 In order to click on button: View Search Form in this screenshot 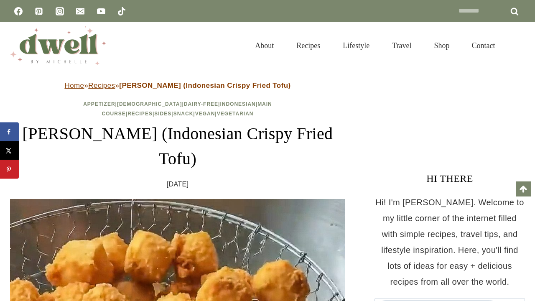, I will do `click(517, 46)`.